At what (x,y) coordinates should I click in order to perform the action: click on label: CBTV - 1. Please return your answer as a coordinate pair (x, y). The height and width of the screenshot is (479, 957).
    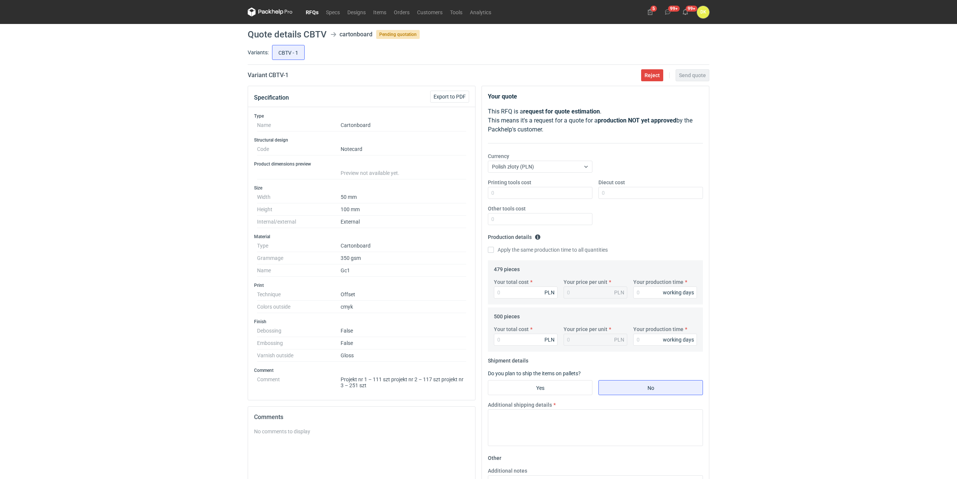
    Looking at the image, I should click on (288, 52).